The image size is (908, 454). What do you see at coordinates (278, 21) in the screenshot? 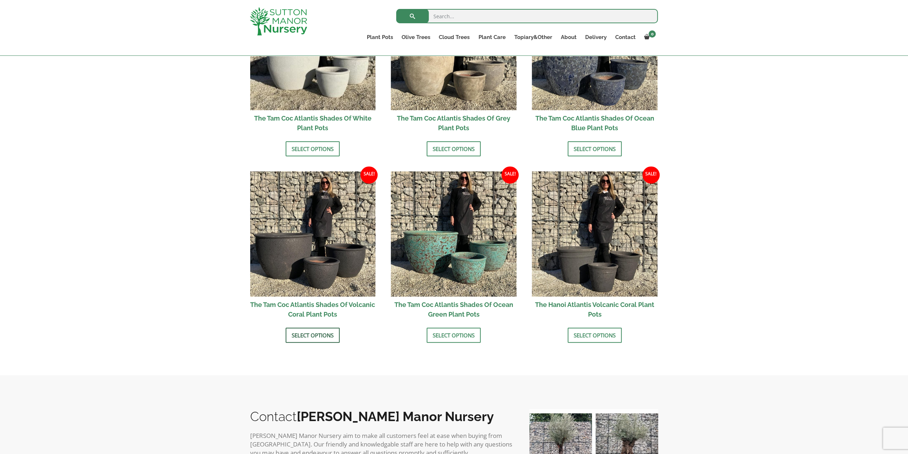
I see `img: logo` at bounding box center [278, 21].